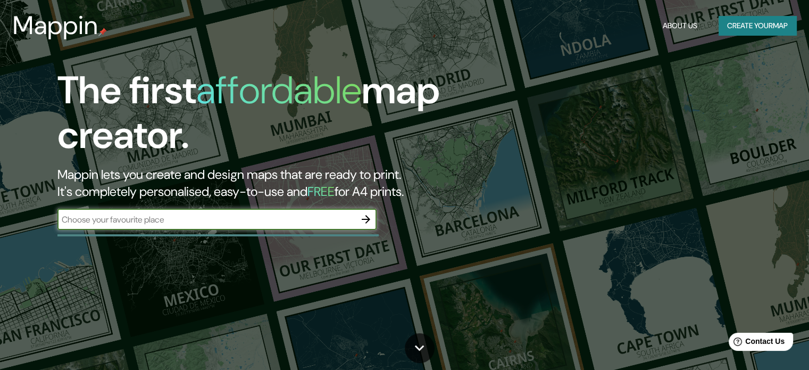 The width and height of the screenshot is (809, 370). I want to click on button: About Us, so click(680, 26).